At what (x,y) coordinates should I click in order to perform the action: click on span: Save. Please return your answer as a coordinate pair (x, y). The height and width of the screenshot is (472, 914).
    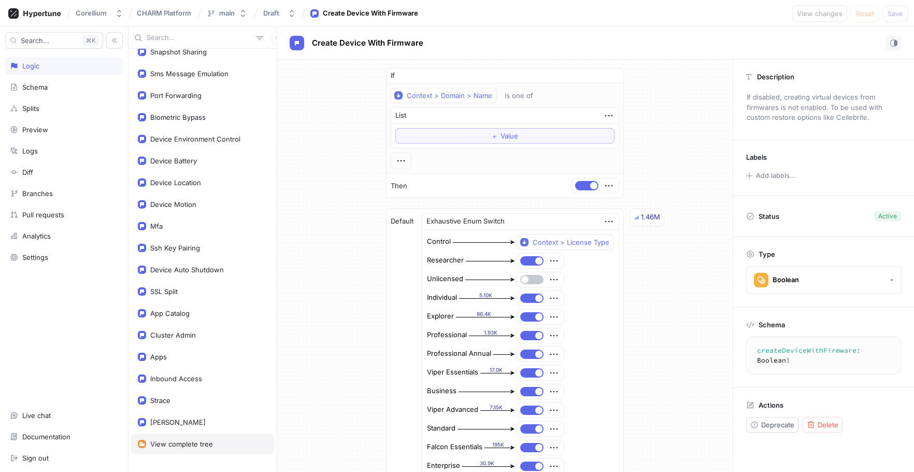
    Looking at the image, I should click on (896, 13).